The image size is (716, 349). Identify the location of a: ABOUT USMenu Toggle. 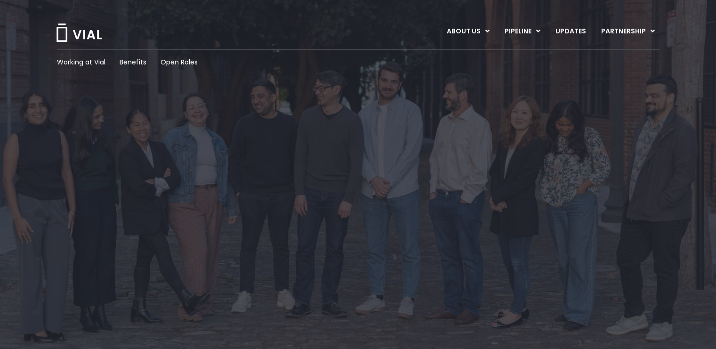
(468, 32).